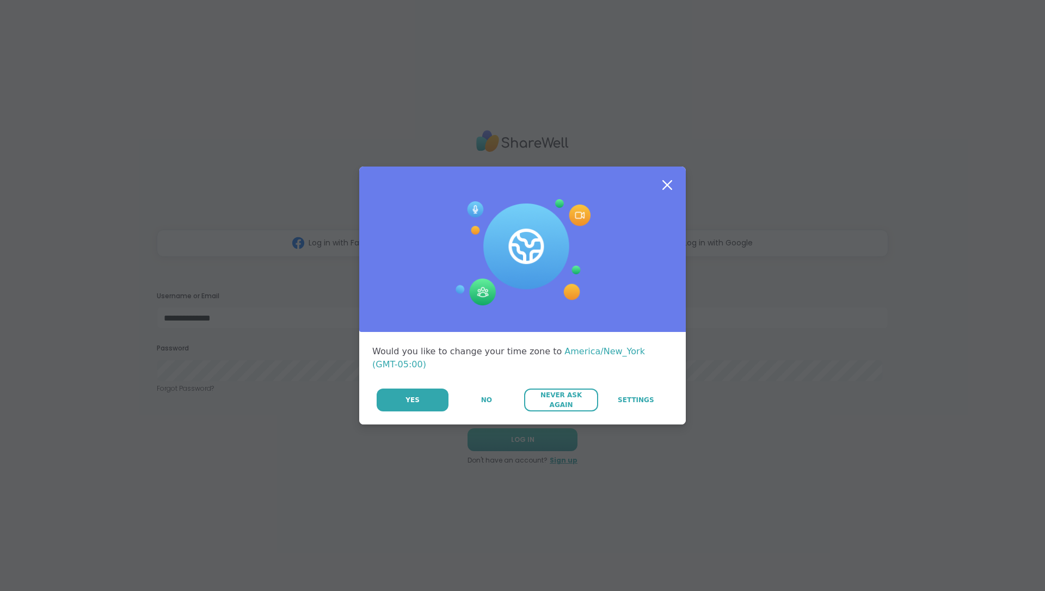 This screenshot has height=591, width=1045. Describe the element at coordinates (560, 400) in the screenshot. I see `span: Never Ask Again` at that location.